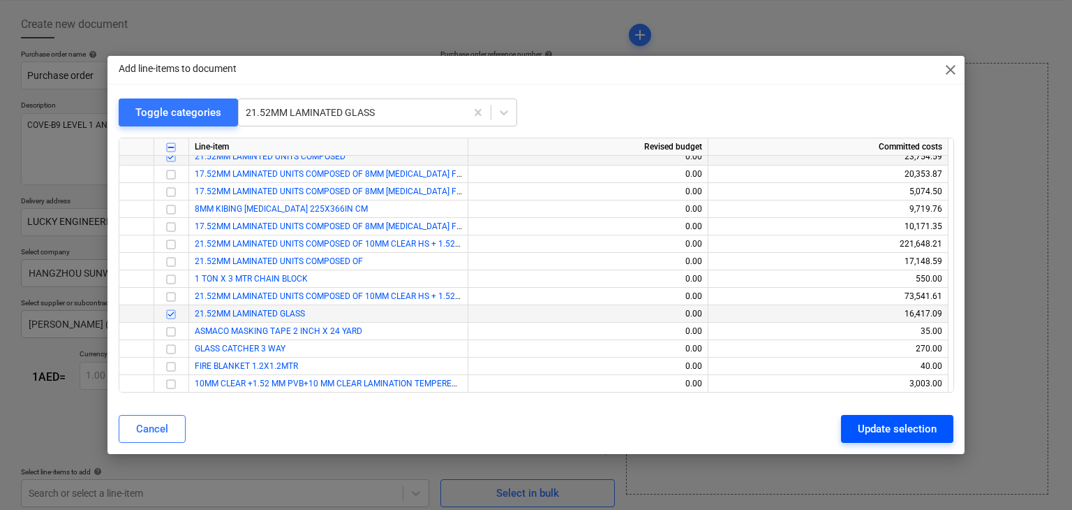 This screenshot has height=510, width=1072. Describe the element at coordinates (1037, 476) in the screenshot. I see `div: Chat Widget` at that location.